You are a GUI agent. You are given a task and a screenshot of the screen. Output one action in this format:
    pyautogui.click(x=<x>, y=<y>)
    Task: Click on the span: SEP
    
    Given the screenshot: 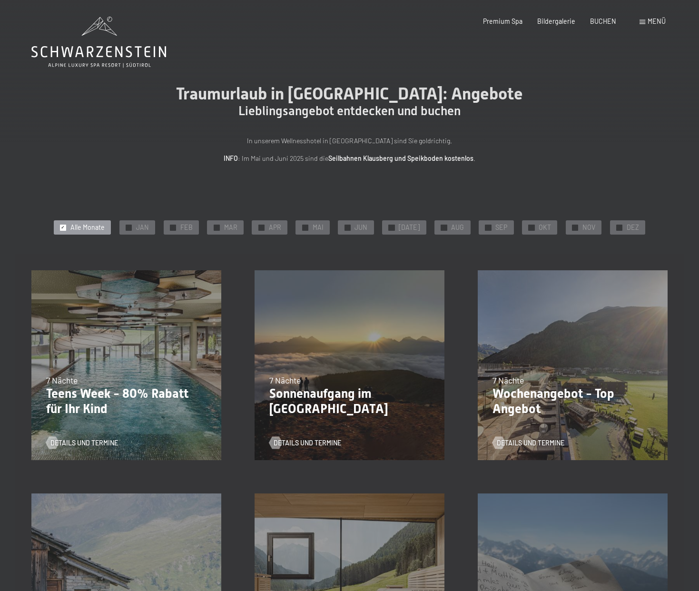 What is the action you would take?
    pyautogui.click(x=501, y=228)
    